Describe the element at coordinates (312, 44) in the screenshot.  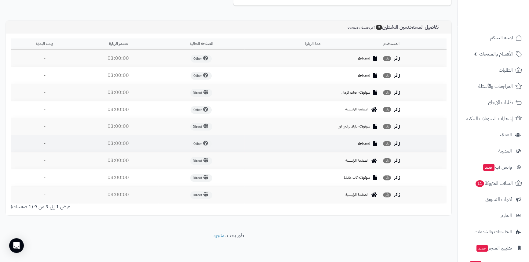
I see `th: مدة الزيارة` at that location.